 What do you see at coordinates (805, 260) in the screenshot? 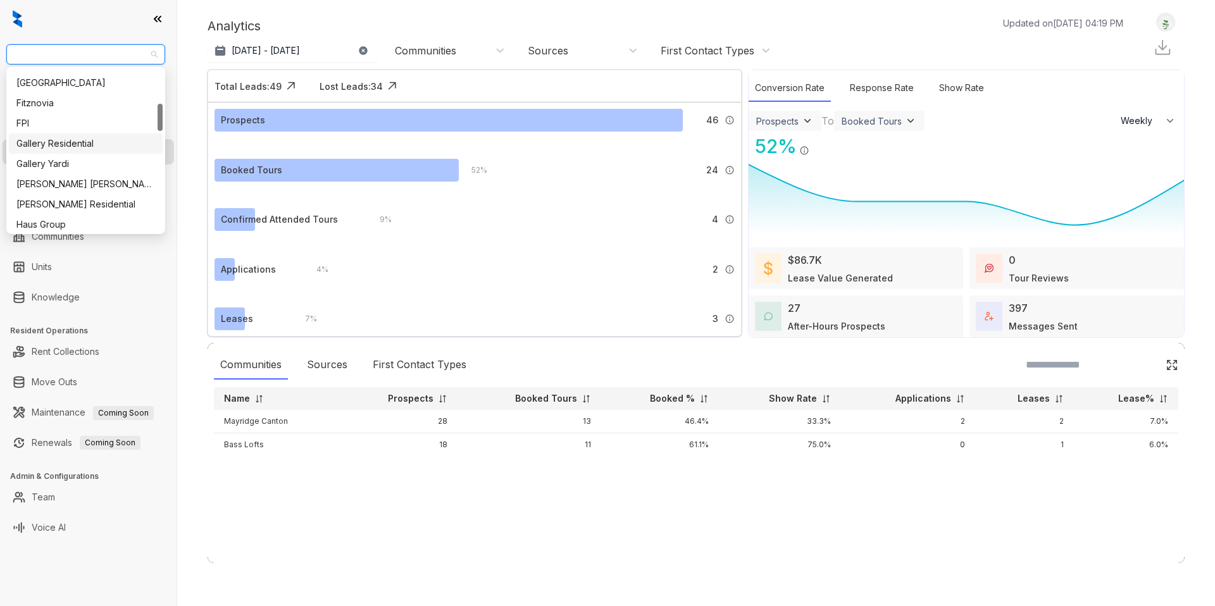
I see `div: $86.7K` at bounding box center [805, 260].